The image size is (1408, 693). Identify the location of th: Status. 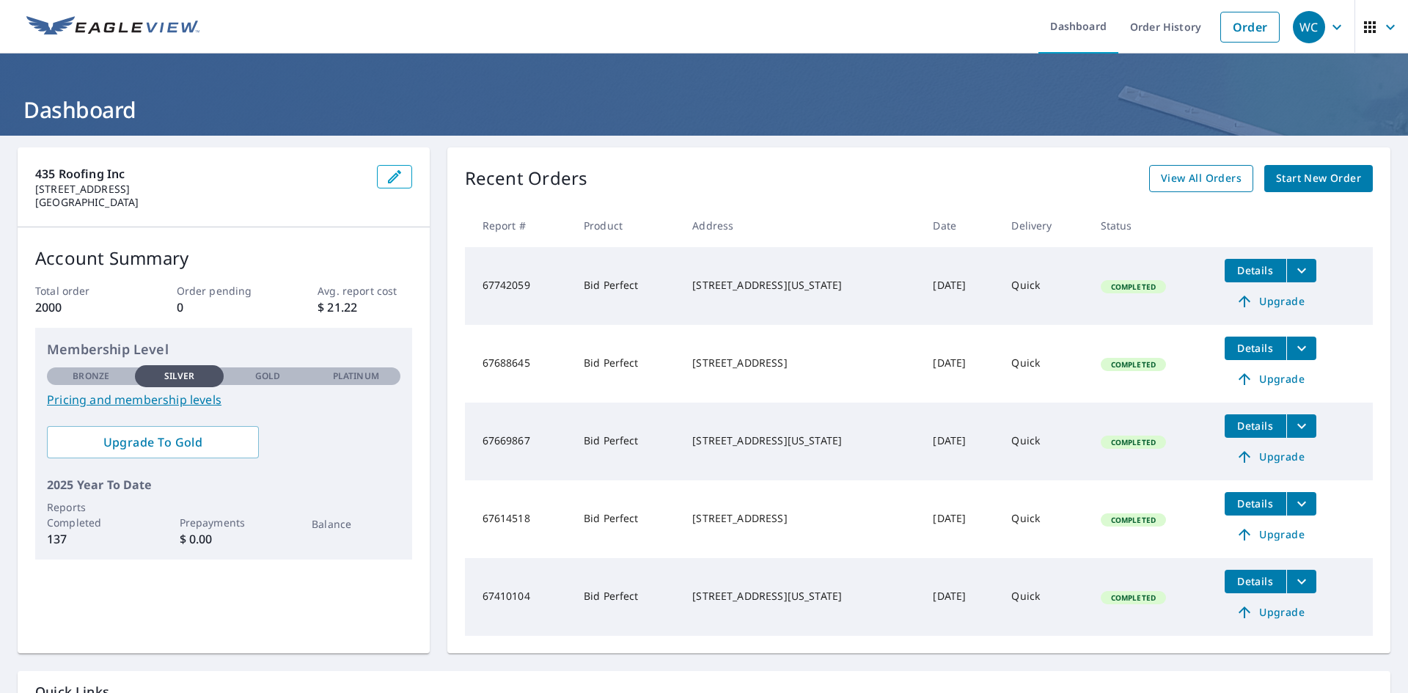
(1151, 225).